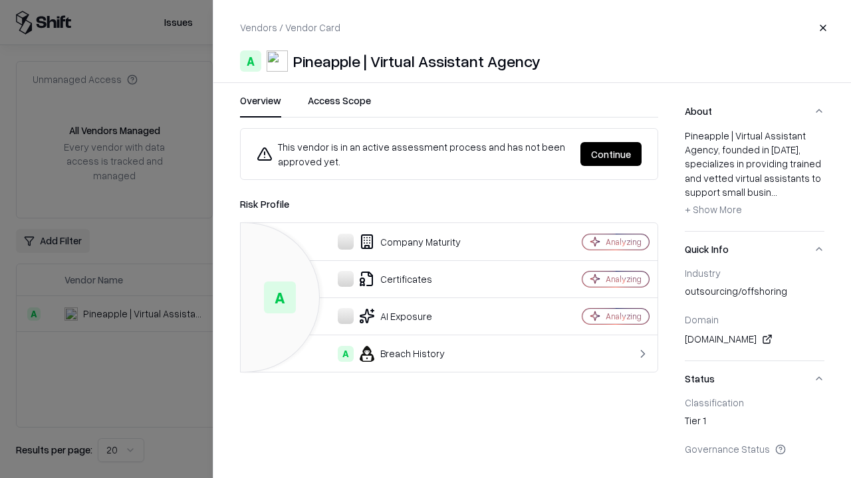 The width and height of the screenshot is (851, 478). What do you see at coordinates (611, 154) in the screenshot?
I see `button: Continue` at bounding box center [611, 154].